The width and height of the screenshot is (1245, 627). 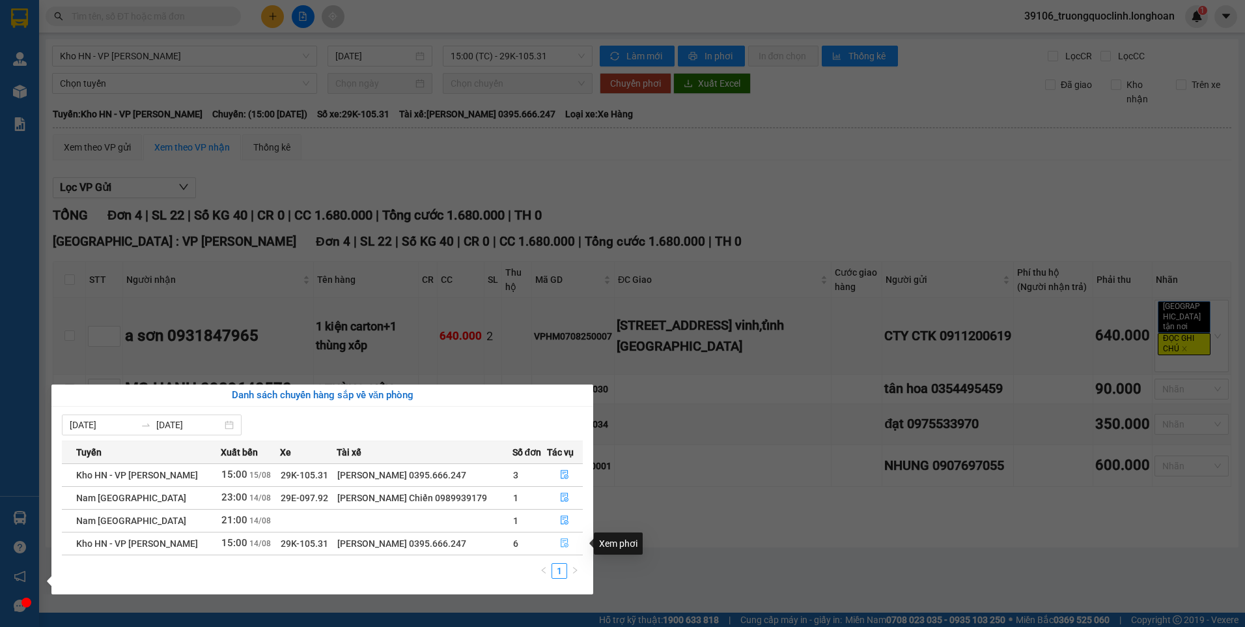 What do you see at coordinates (285, 452) in the screenshot?
I see `span: Xe` at bounding box center [285, 452].